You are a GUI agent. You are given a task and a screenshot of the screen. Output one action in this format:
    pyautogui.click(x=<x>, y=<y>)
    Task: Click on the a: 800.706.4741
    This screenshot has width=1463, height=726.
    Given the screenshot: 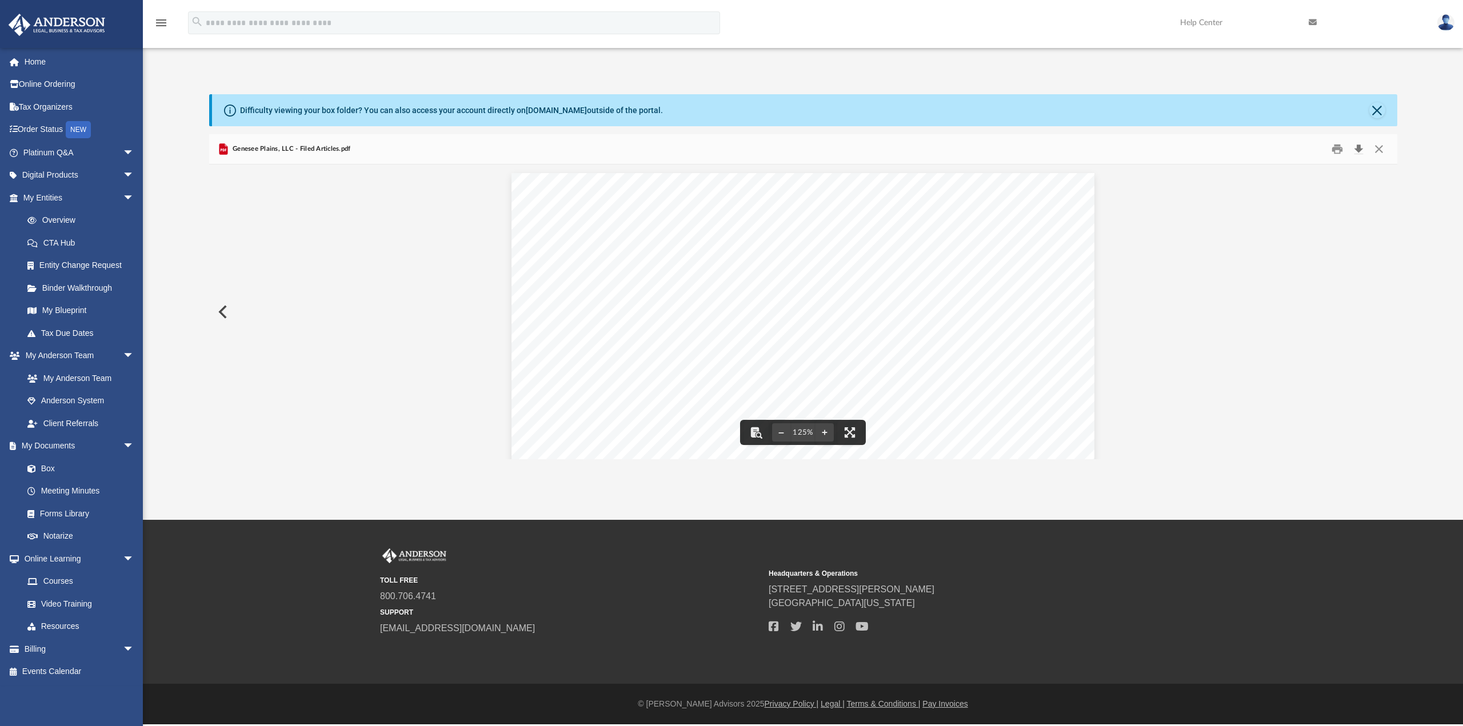 What is the action you would take?
    pyautogui.click(x=408, y=596)
    